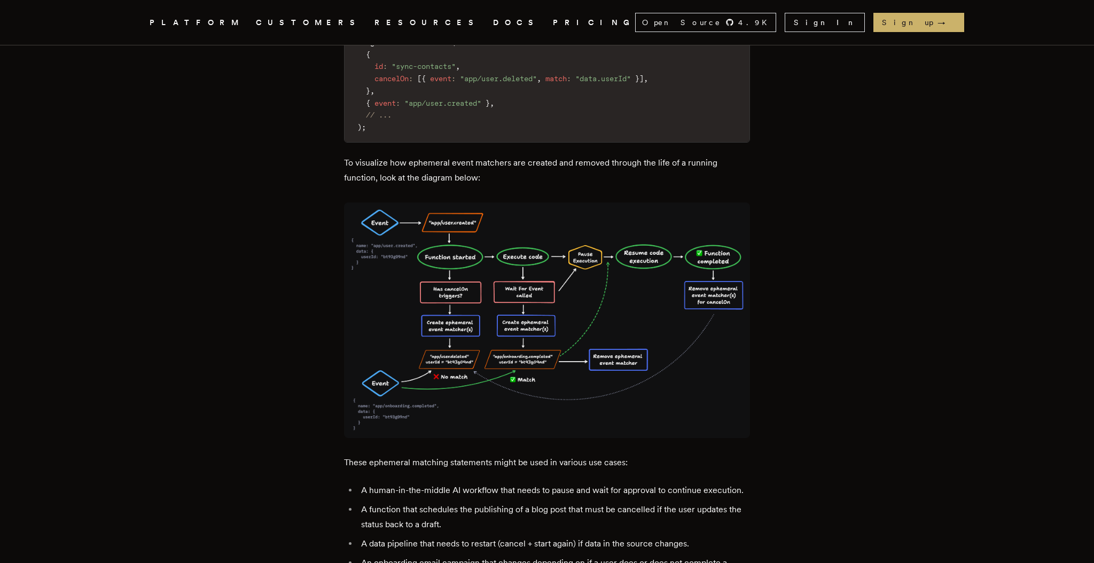 Image resolution: width=1094 pixels, height=563 pixels. I want to click on span: "sync-contacts", so click(424, 66).